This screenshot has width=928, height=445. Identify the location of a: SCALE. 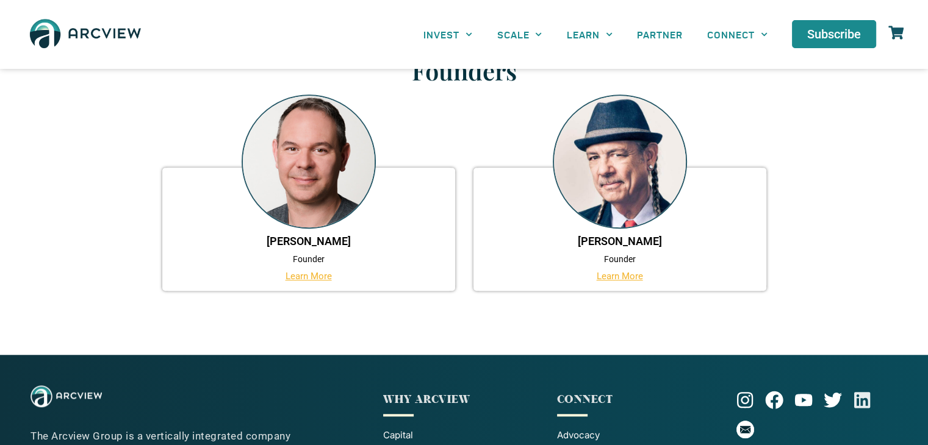
(519, 34).